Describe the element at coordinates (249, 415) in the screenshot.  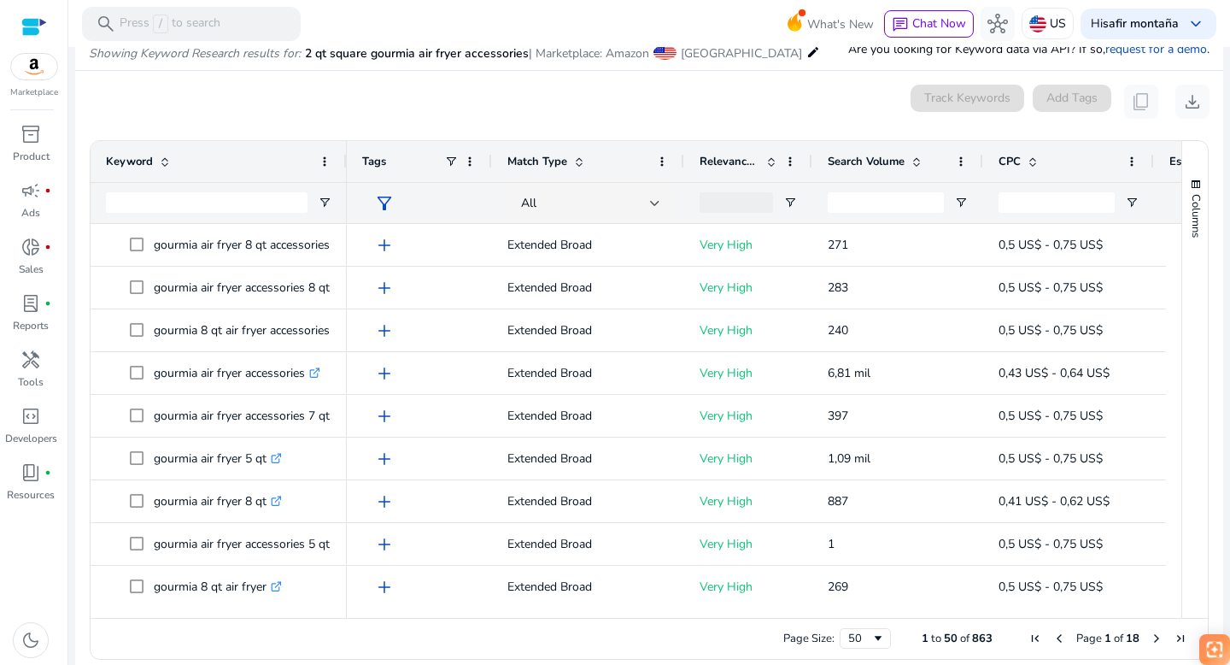
I see `p: gourmia air fryer accessories 7 qt` at that location.